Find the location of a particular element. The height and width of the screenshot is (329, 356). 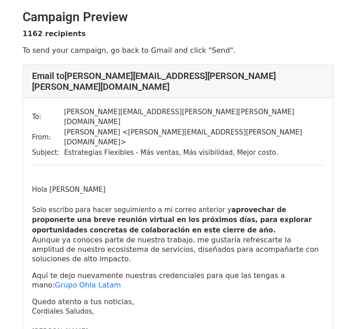

div: Solo escribo para hacer seguimiento a mi correo anterior y is located at coordinates (178, 220).